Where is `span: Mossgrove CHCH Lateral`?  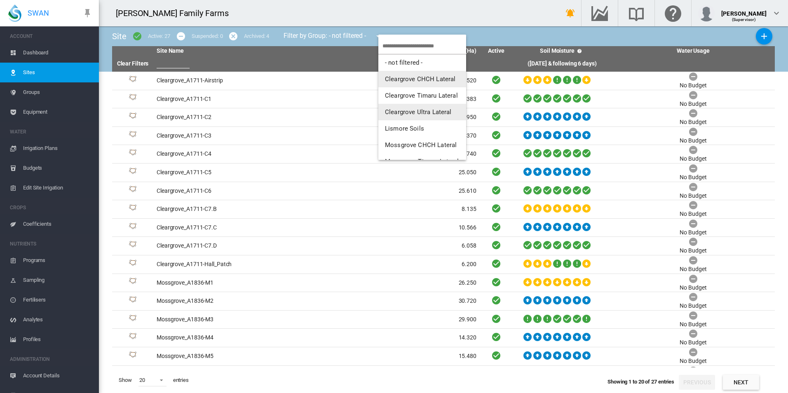 span: Mossgrove CHCH Lateral is located at coordinates (421, 145).